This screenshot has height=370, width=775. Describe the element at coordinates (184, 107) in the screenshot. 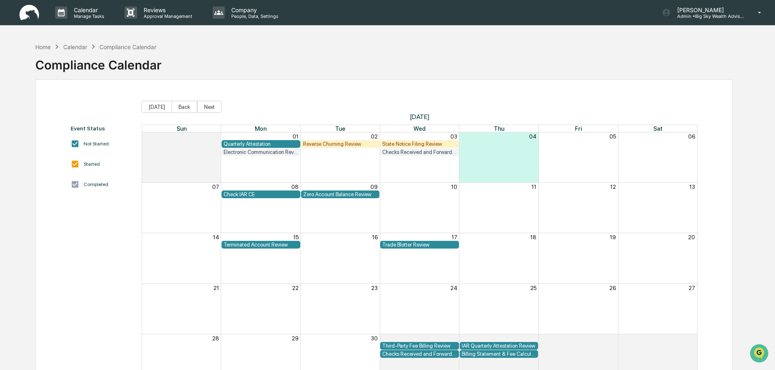

I see `button: Back` at that location.